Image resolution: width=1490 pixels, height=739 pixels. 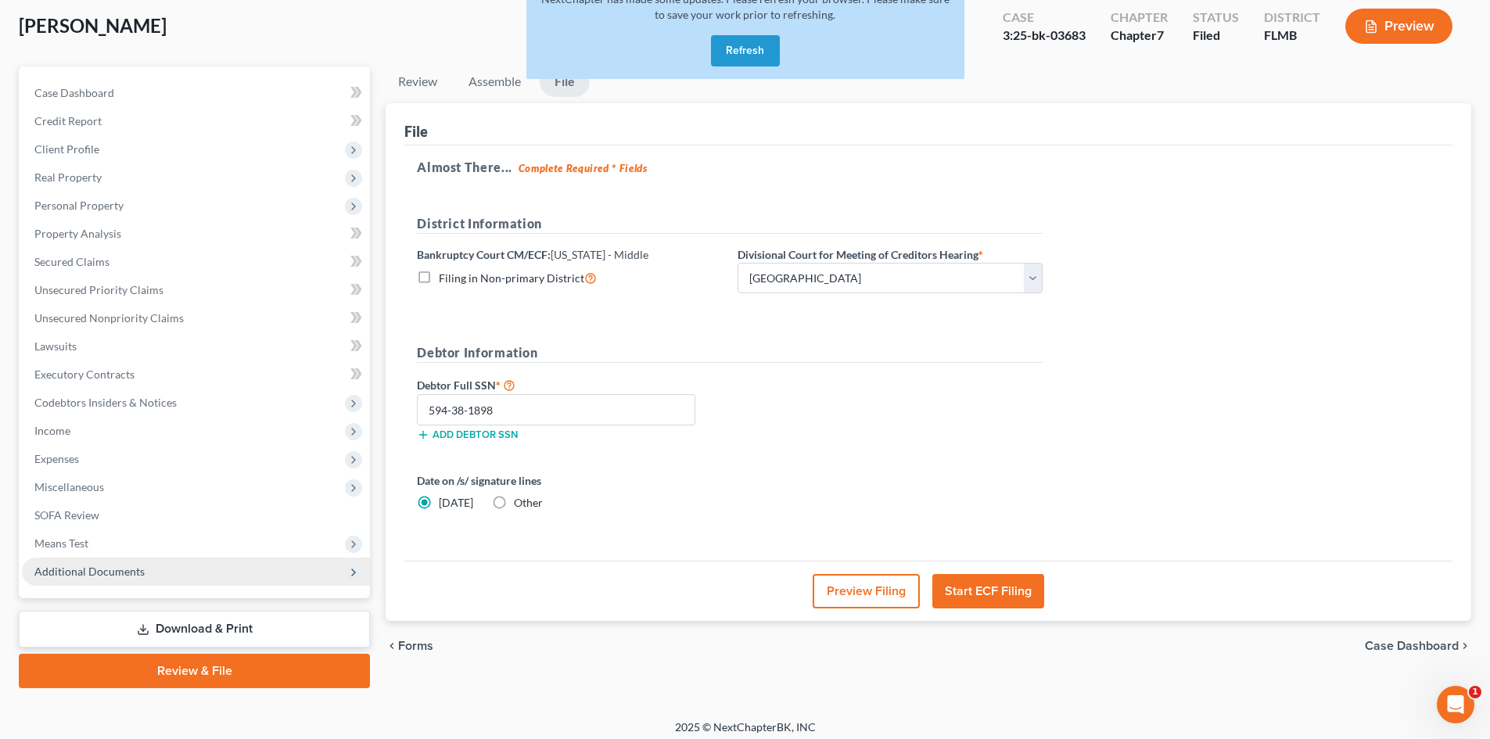 I want to click on span: Unsecured Nonpriority Claims, so click(x=109, y=318).